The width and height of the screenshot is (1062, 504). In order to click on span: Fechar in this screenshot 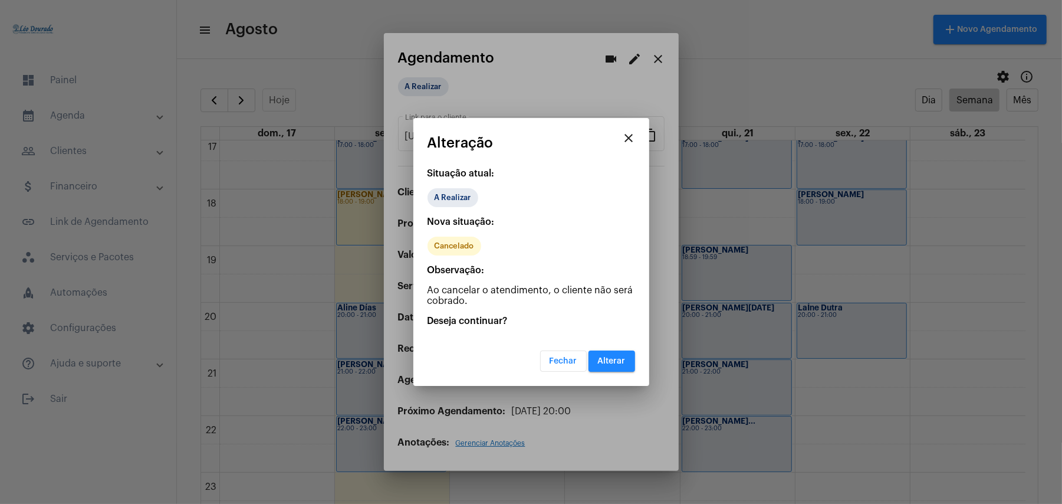, I will do `click(563, 361)`.